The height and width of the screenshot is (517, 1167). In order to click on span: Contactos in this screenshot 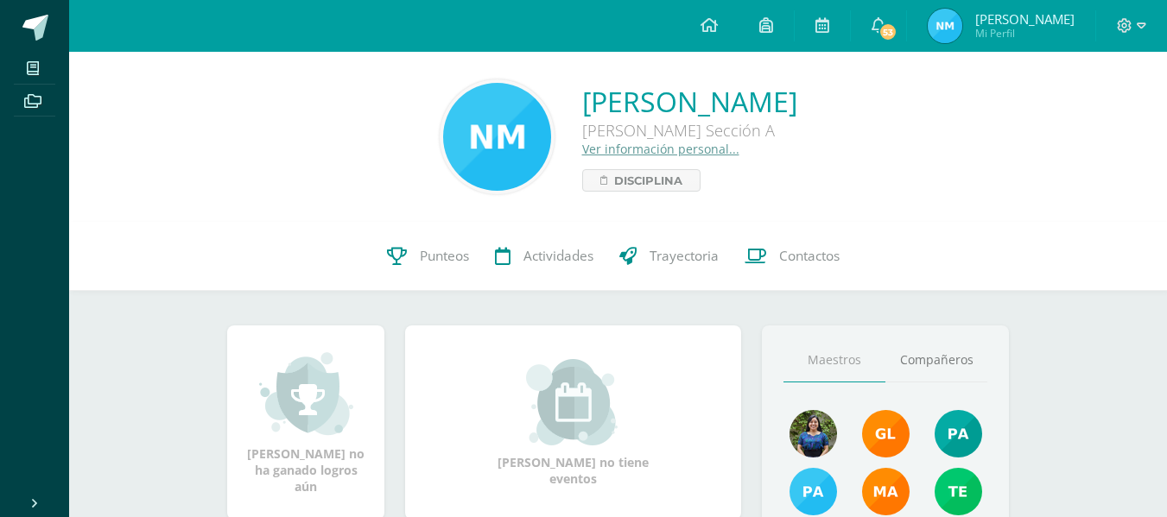, I will do `click(809, 256)`.